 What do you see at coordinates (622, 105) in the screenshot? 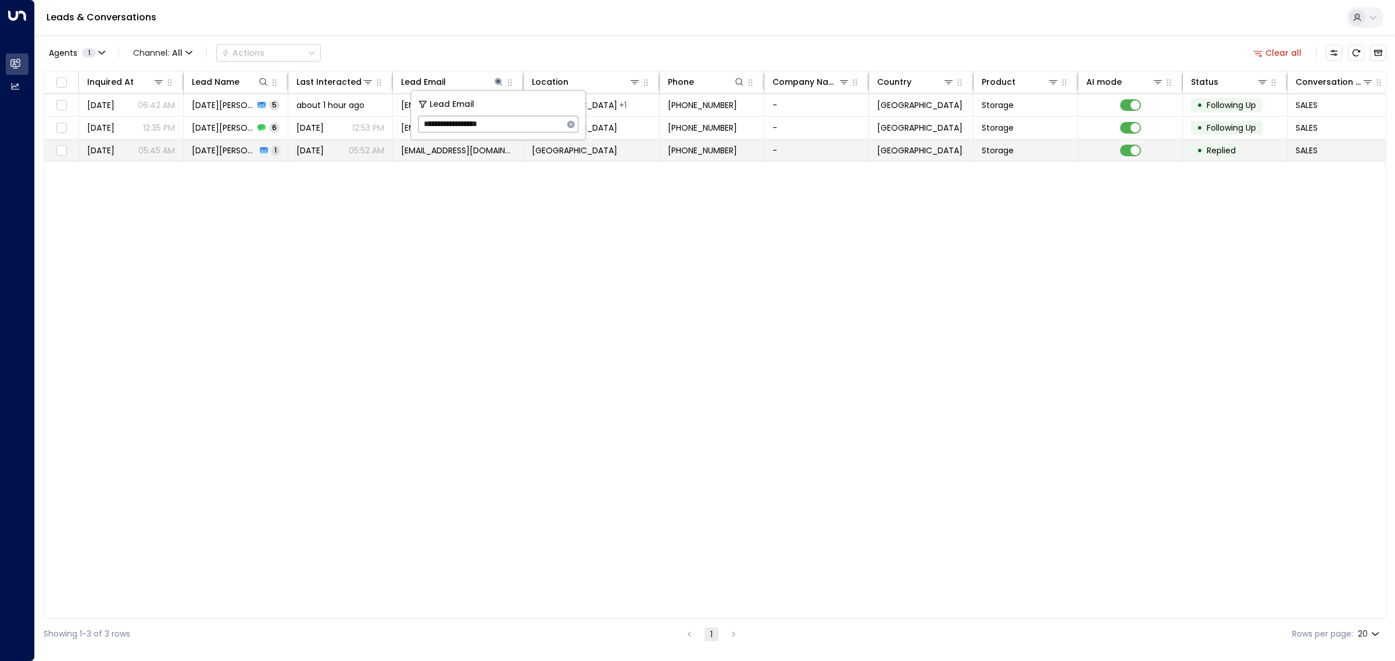
I see `div: Space Station Brentford` at bounding box center [622, 105].